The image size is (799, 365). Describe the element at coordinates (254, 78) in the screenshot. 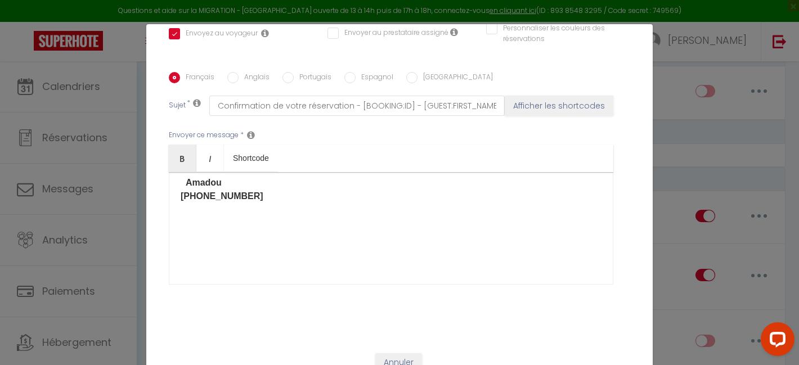

I see `label: Anglais` at that location.